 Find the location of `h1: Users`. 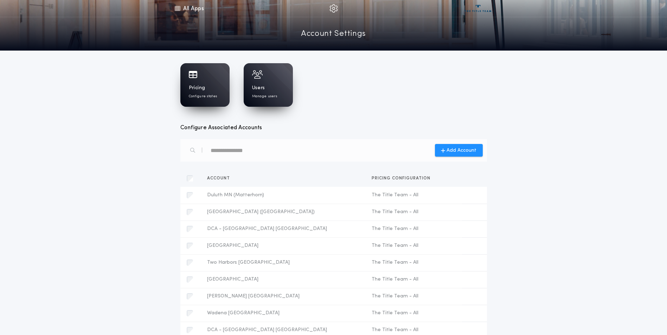

h1: Users is located at coordinates (258, 88).